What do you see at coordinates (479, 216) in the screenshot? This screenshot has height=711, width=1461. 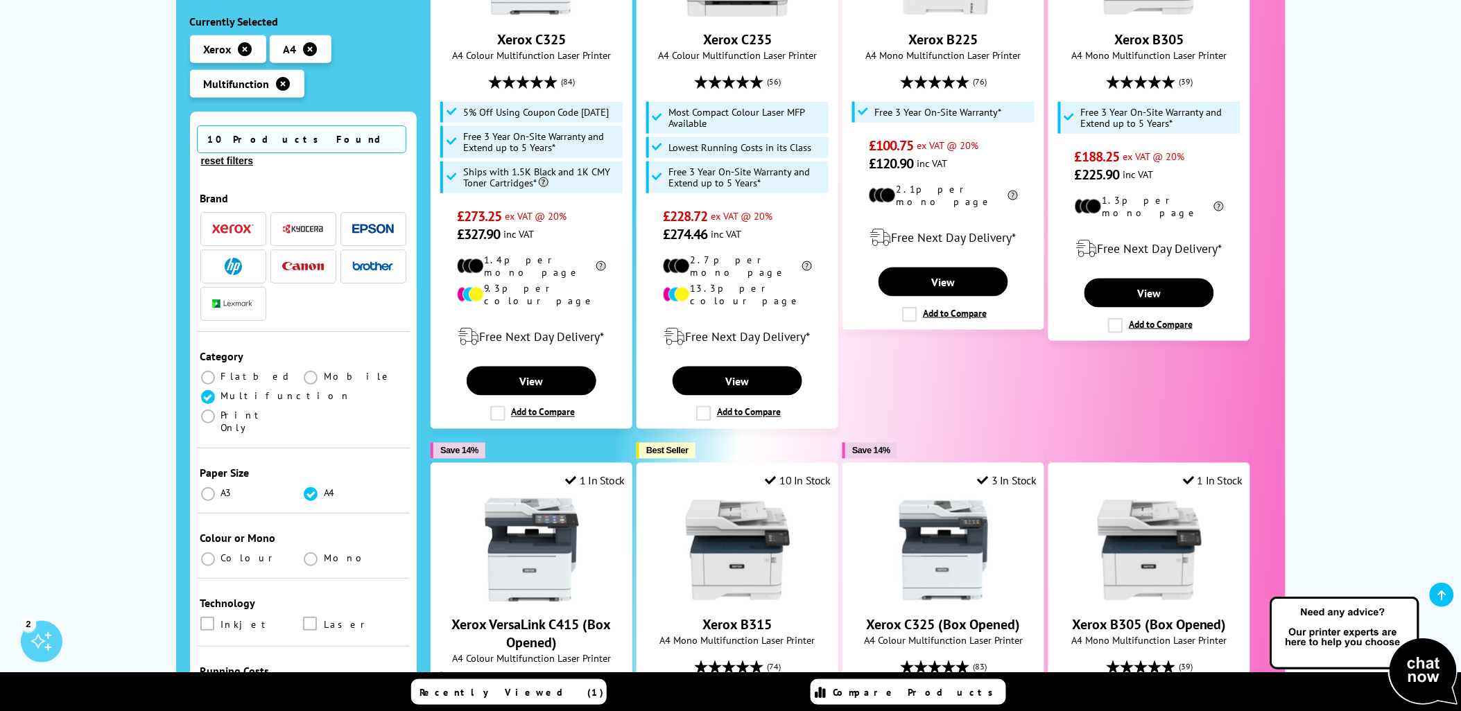 I see `span: £273.25` at bounding box center [479, 216].